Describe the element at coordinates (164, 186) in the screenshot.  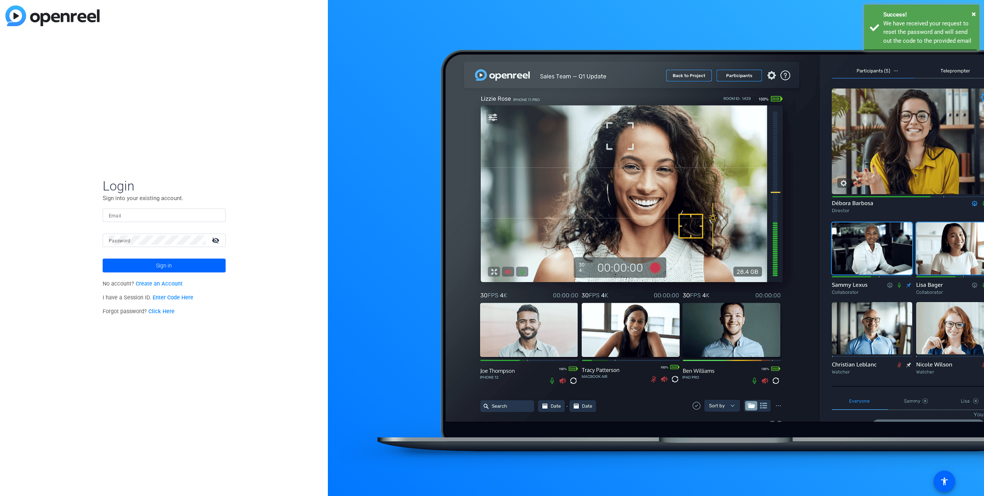
I see `span: Login` at that location.